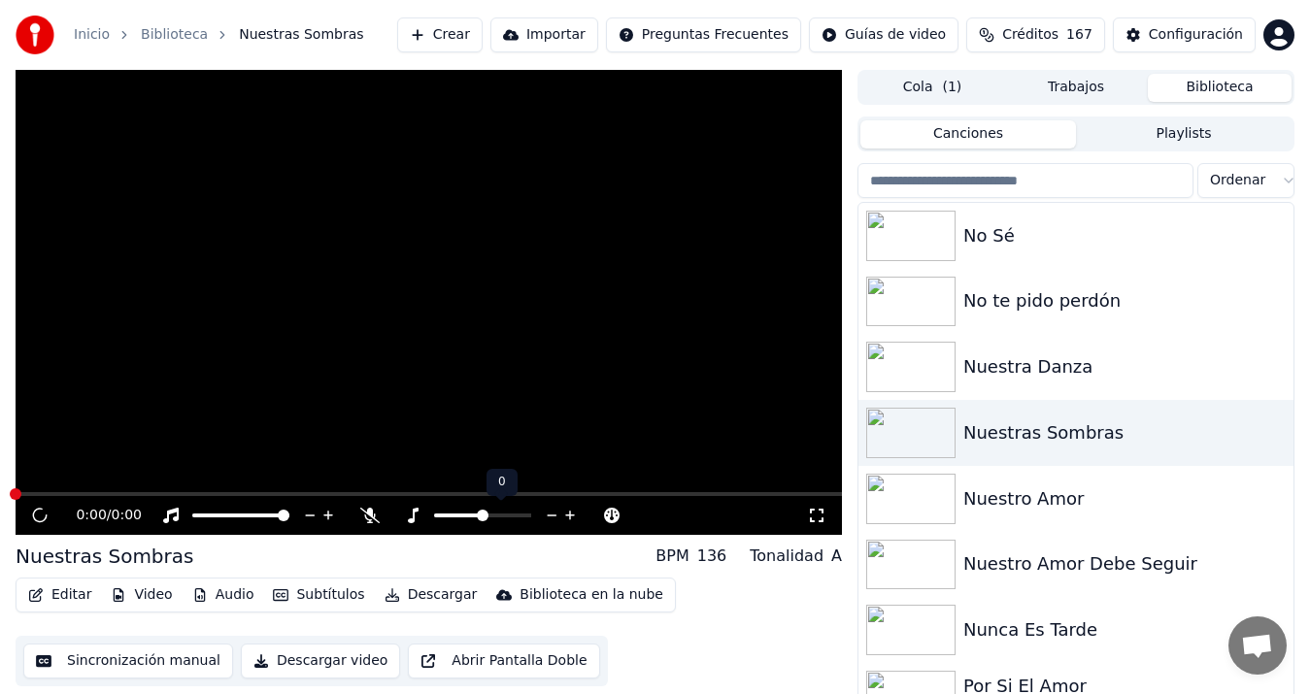  I want to click on button: Cola, so click(932, 87).